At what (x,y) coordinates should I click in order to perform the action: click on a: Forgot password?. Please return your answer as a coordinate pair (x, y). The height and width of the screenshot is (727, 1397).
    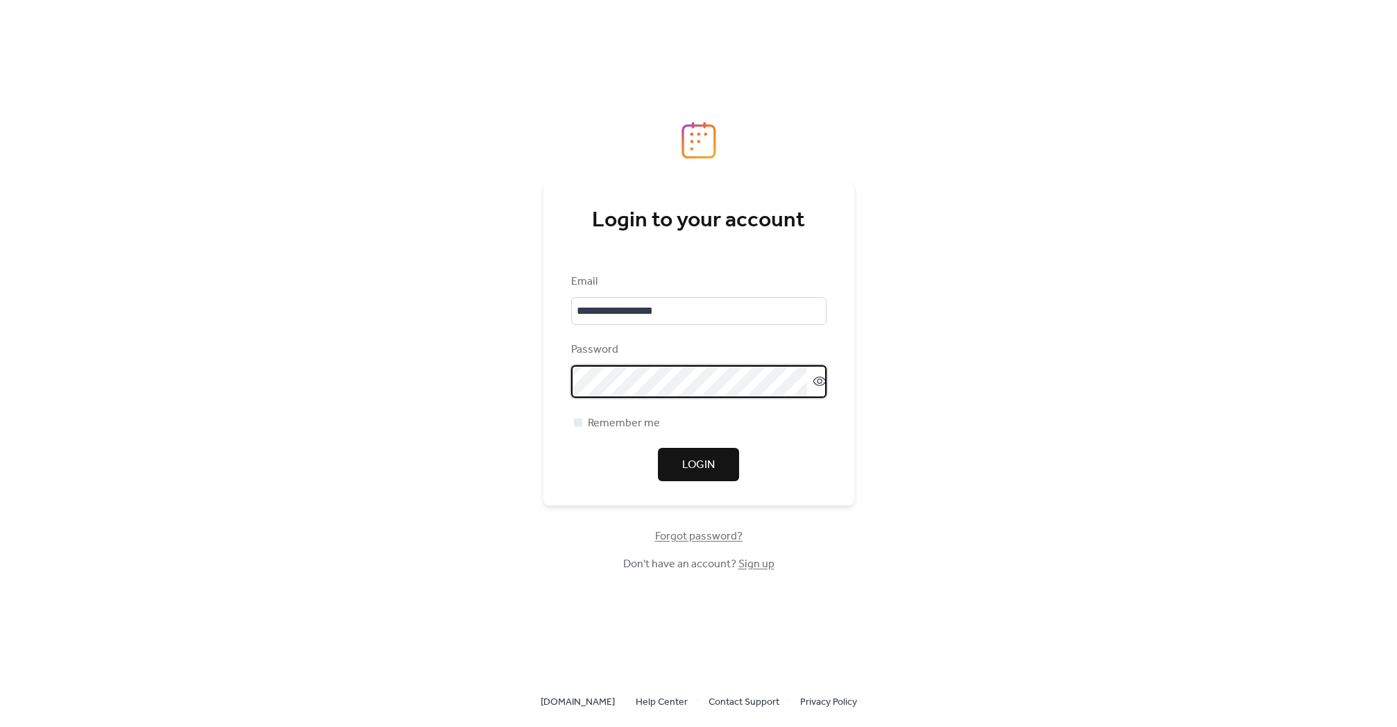
    Looking at the image, I should click on (699, 536).